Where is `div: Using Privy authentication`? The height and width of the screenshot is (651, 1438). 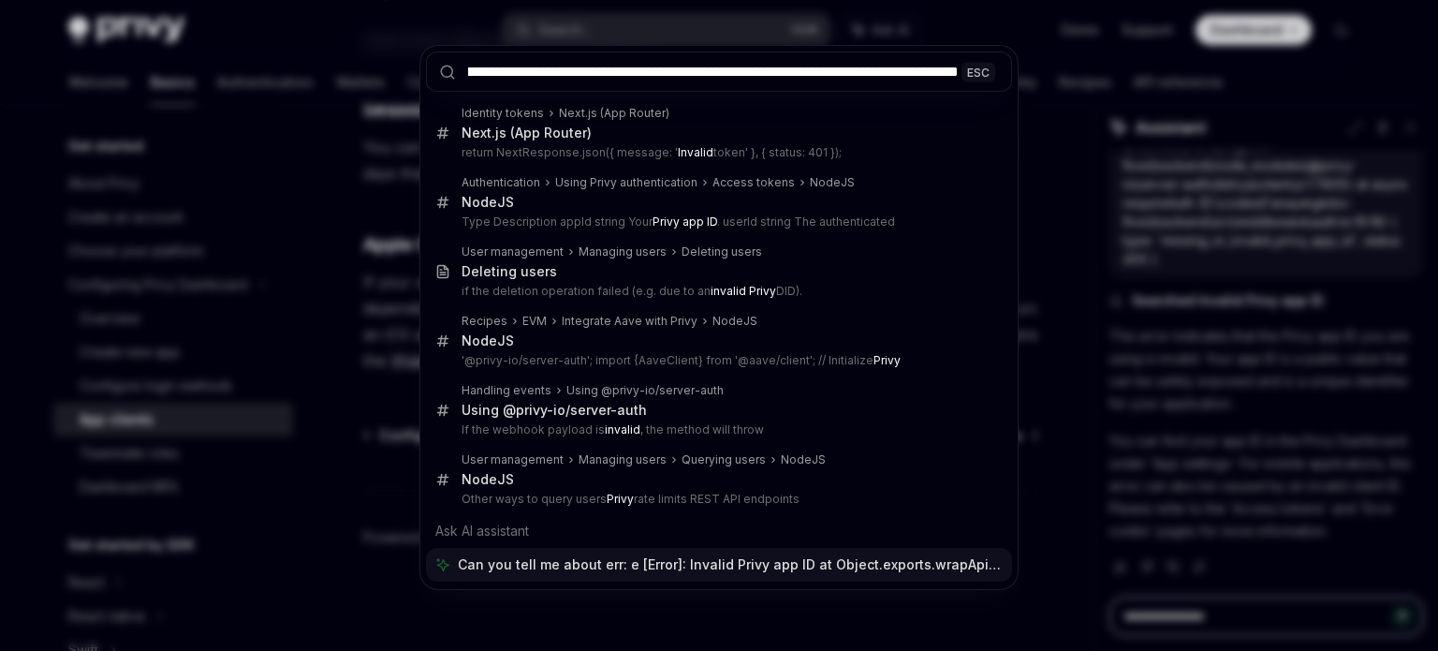
div: Using Privy authentication is located at coordinates (626, 183).